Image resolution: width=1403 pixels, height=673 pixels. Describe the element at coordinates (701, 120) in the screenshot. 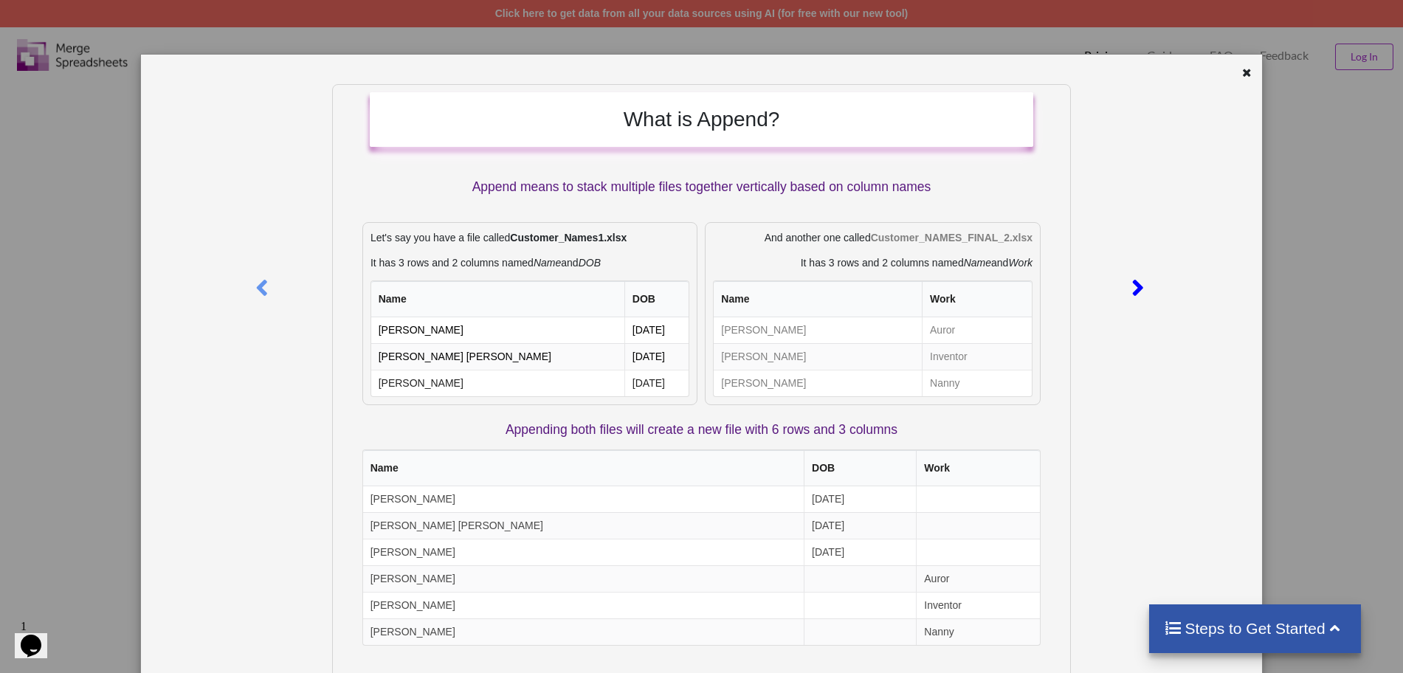

I see `h2: What is Append?` at that location.